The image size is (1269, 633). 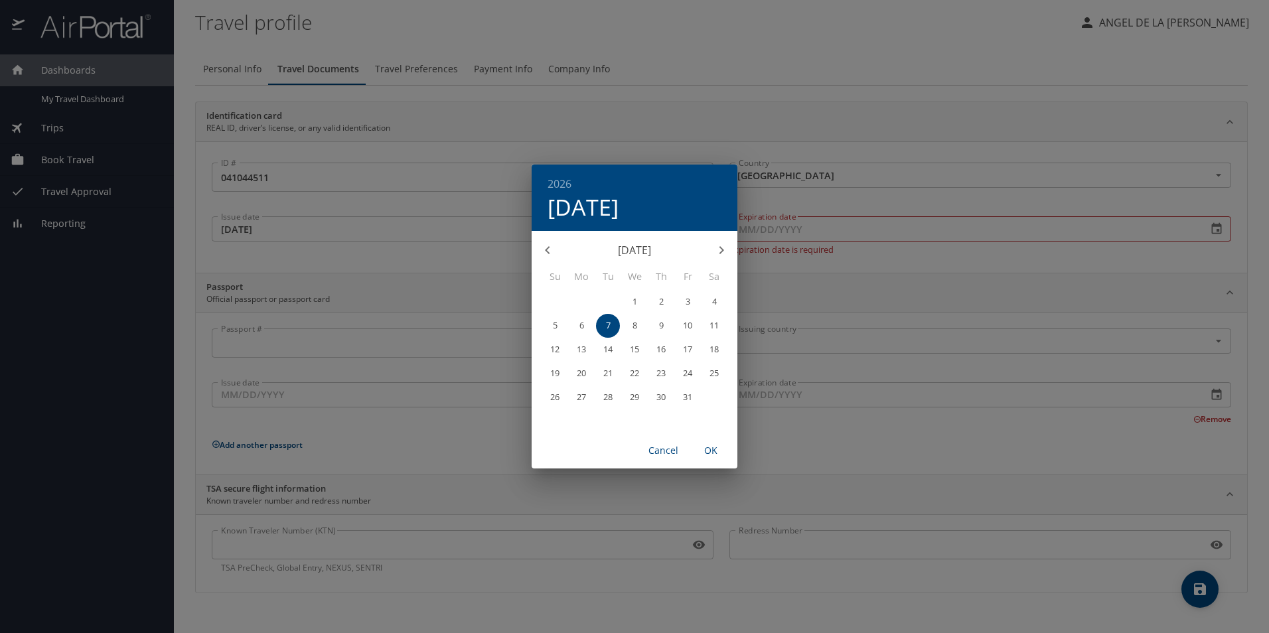 What do you see at coordinates (608, 349) in the screenshot?
I see `p: 14` at bounding box center [608, 349].